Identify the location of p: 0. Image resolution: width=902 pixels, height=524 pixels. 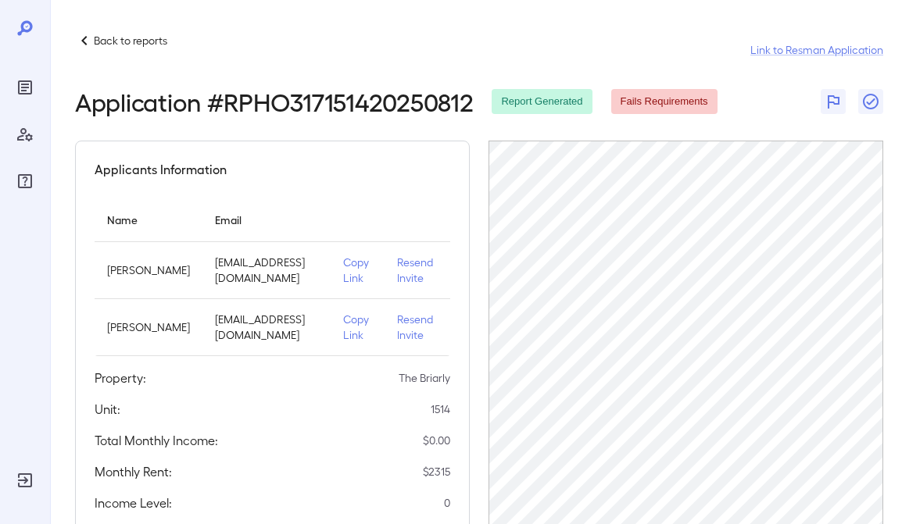
(447, 503).